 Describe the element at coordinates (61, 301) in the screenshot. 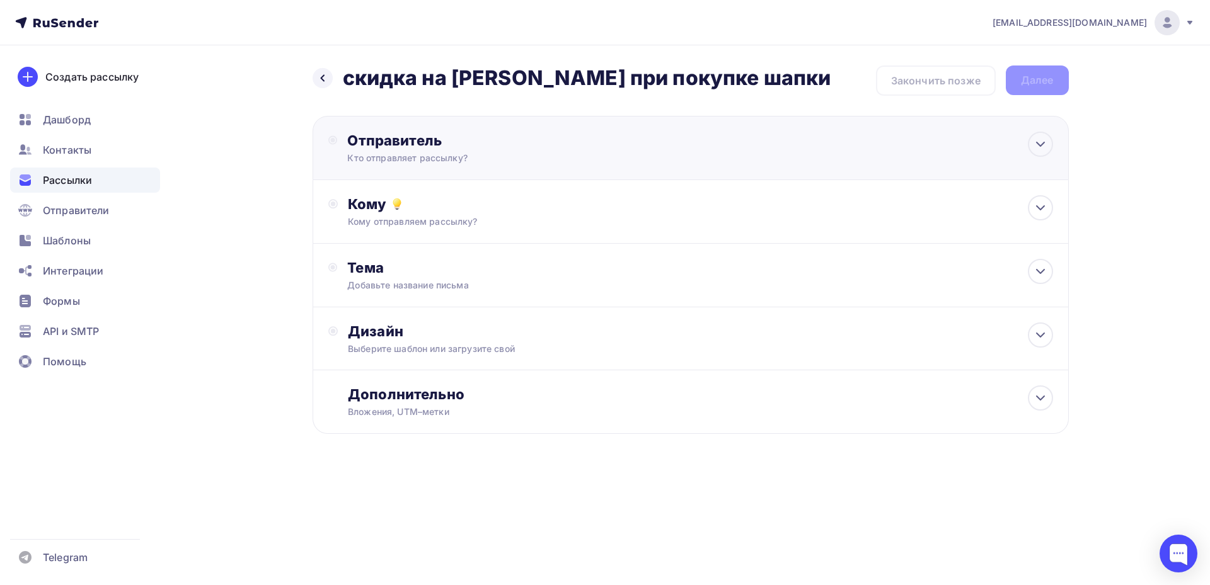

I see `span: Формы` at that location.